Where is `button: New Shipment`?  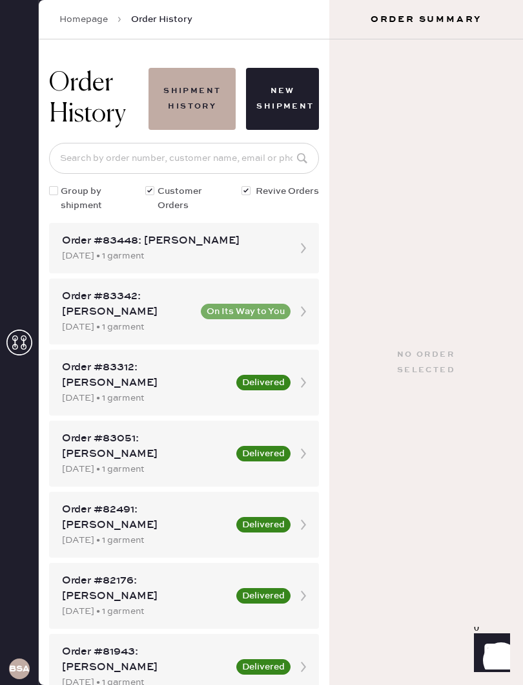
button: New Shipment is located at coordinates (282, 99).